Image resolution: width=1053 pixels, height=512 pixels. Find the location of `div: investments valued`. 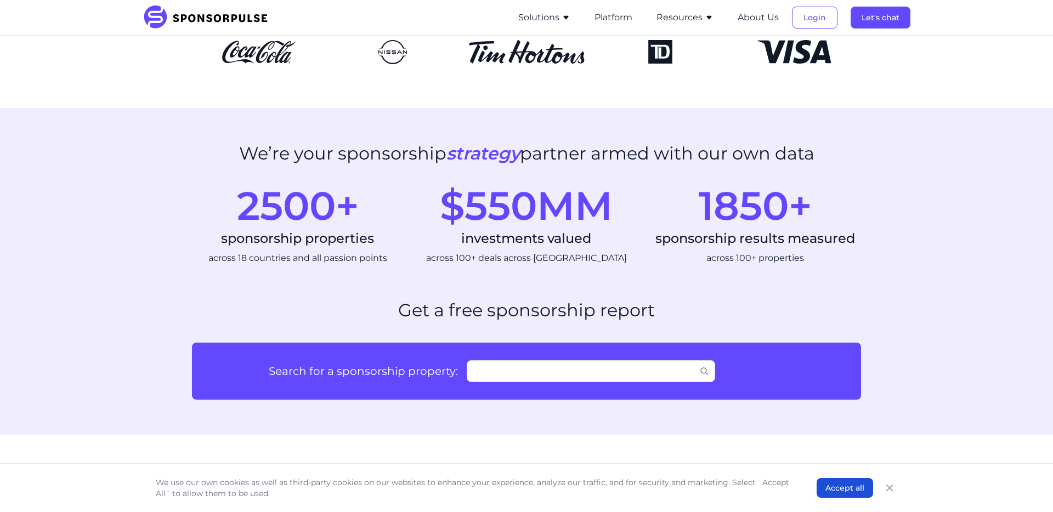

div: investments valued is located at coordinates (526, 239).